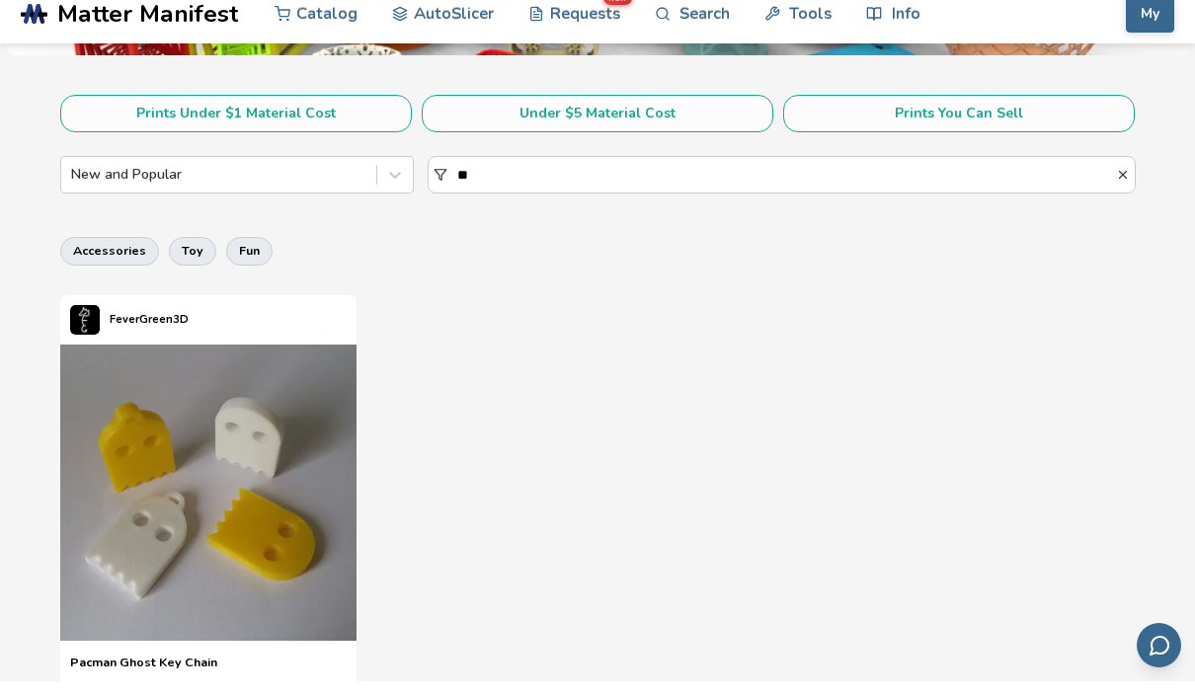 The width and height of the screenshot is (1195, 697). I want to click on p: FeverGreen3D, so click(149, 335).